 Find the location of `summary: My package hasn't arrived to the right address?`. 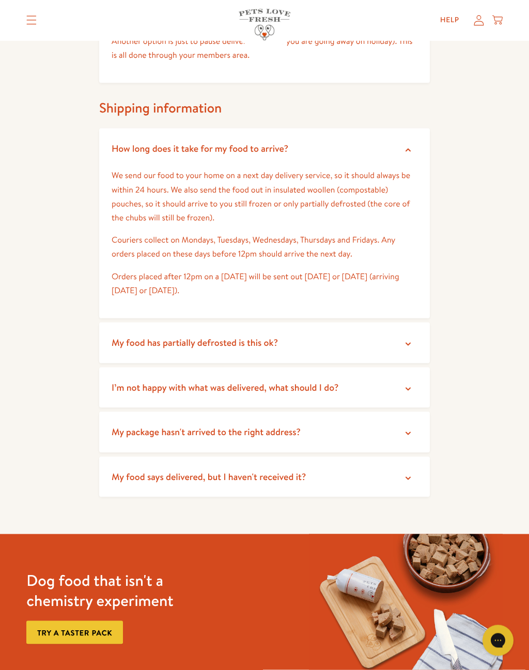

summary: My package hasn't arrived to the right address? is located at coordinates (264, 432).